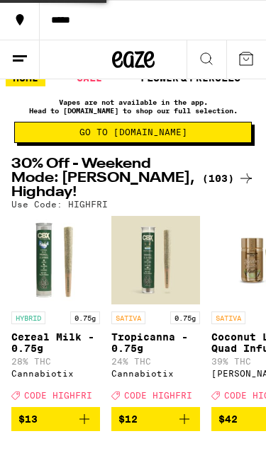 This screenshot has width=266, height=458. Describe the element at coordinates (22, 19) in the screenshot. I see `img: smile_yellow.png` at that location.